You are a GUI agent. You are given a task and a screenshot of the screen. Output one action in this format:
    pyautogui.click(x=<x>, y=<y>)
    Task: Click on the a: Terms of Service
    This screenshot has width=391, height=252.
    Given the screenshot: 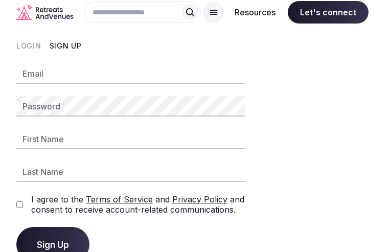 What is the action you would take?
    pyautogui.click(x=119, y=200)
    